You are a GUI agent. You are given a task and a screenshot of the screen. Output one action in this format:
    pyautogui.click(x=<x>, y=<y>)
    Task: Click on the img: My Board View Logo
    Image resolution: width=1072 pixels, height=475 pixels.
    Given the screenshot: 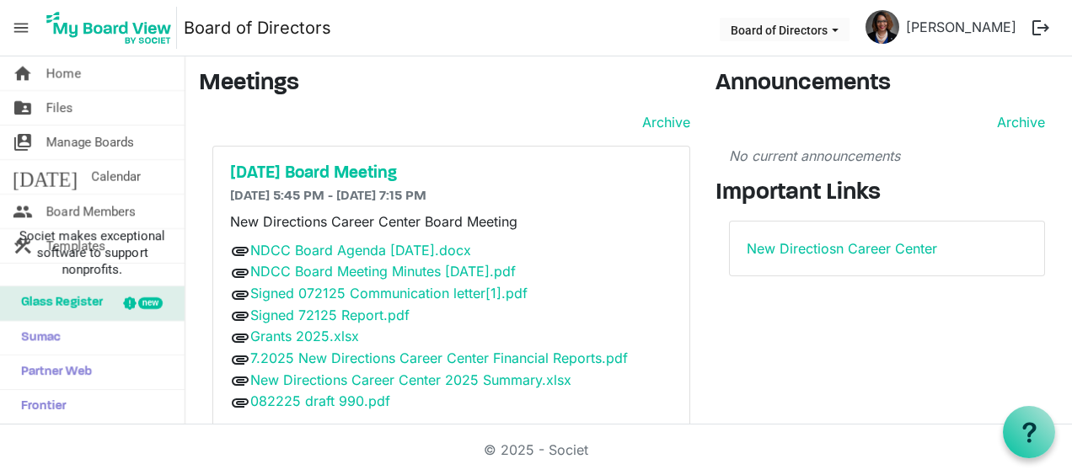 What is the action you would take?
    pyautogui.click(x=109, y=28)
    